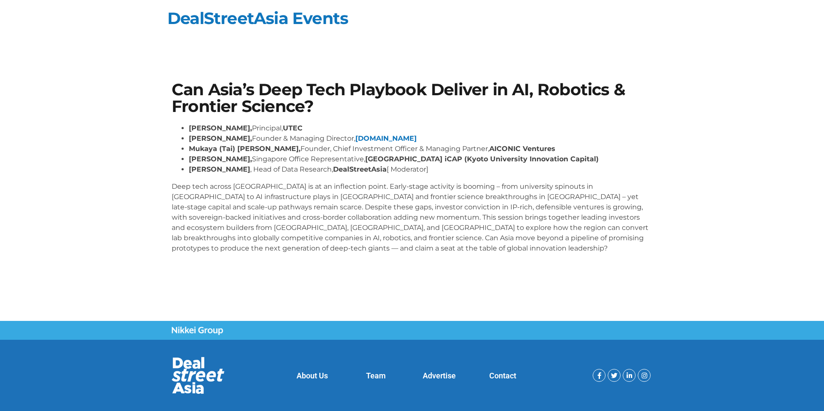  Describe the element at coordinates (421, 139) in the screenshot. I see `li: Founder & Managing Director,` at that location.